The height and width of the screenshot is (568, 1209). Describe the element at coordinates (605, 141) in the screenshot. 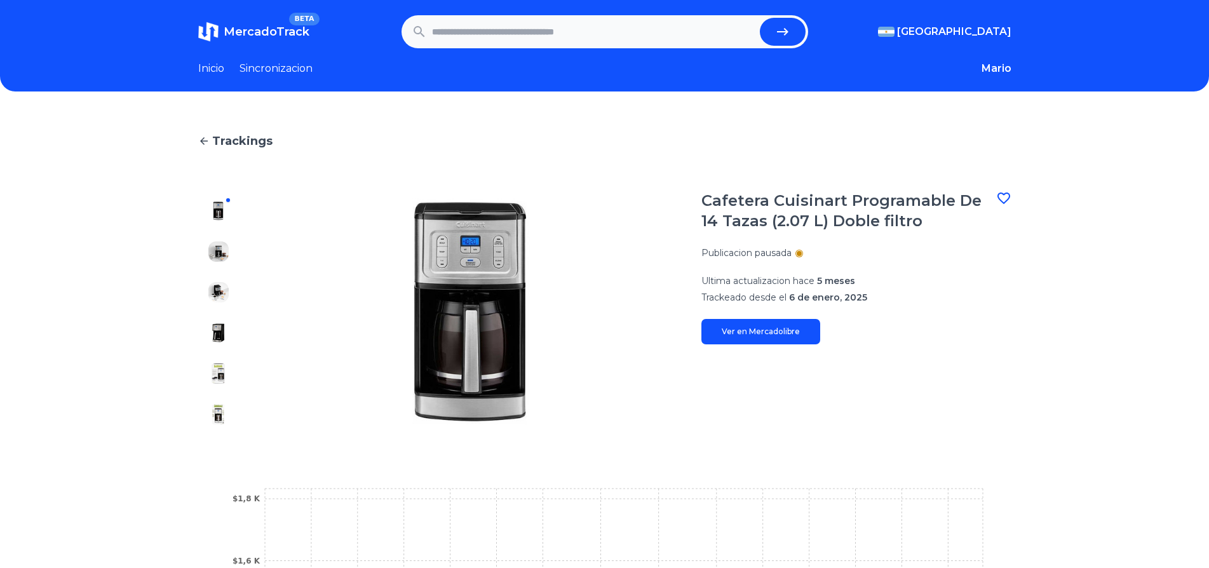

I see `a: Trackings` at that location.